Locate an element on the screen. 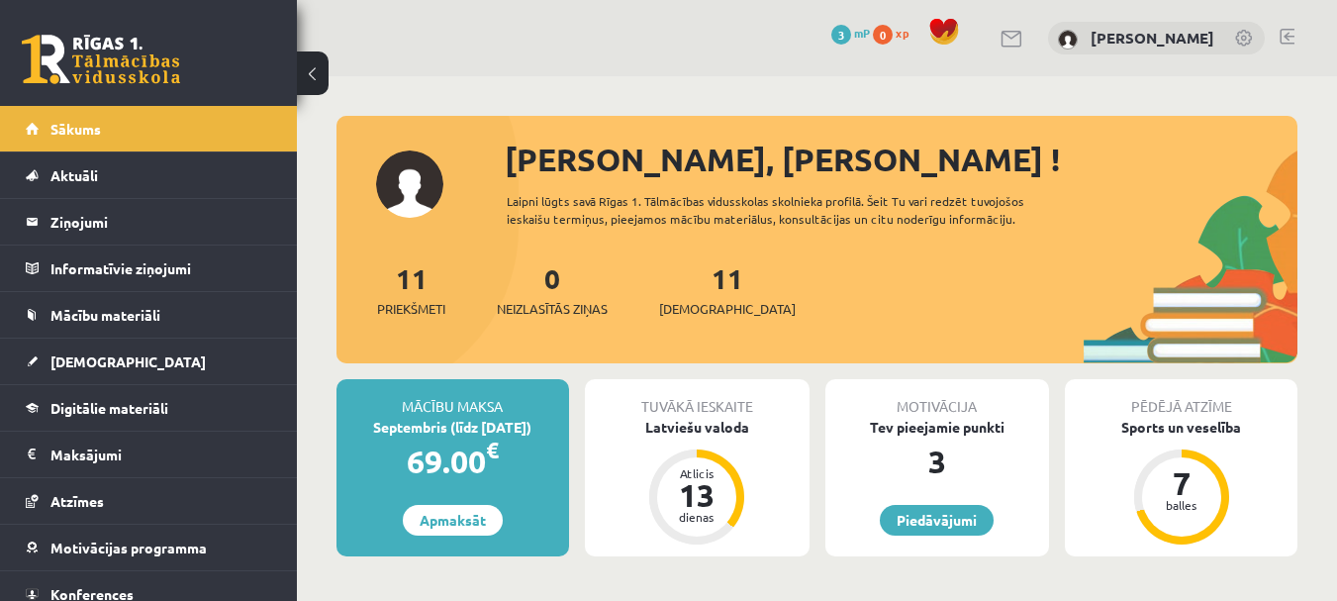 This screenshot has width=1337, height=601. a: Sākums is located at coordinates (148, 129).